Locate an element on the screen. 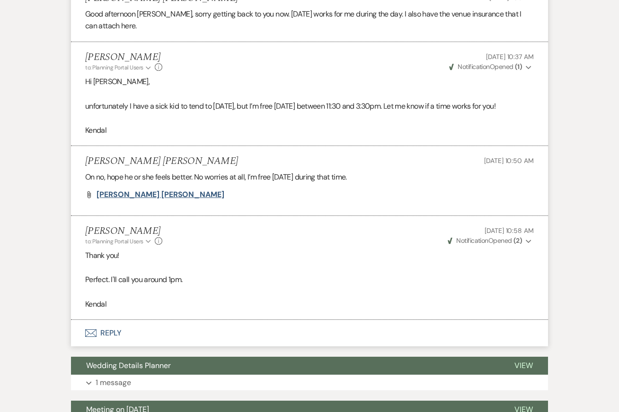 This screenshot has width=619, height=412. button: NotificationOpened (2) is located at coordinates (490, 241).